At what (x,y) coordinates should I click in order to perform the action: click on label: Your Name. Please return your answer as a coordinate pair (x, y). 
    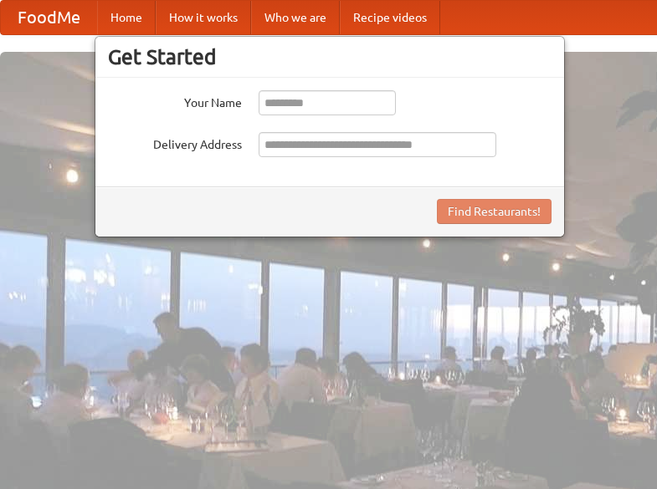
    Looking at the image, I should click on (175, 100).